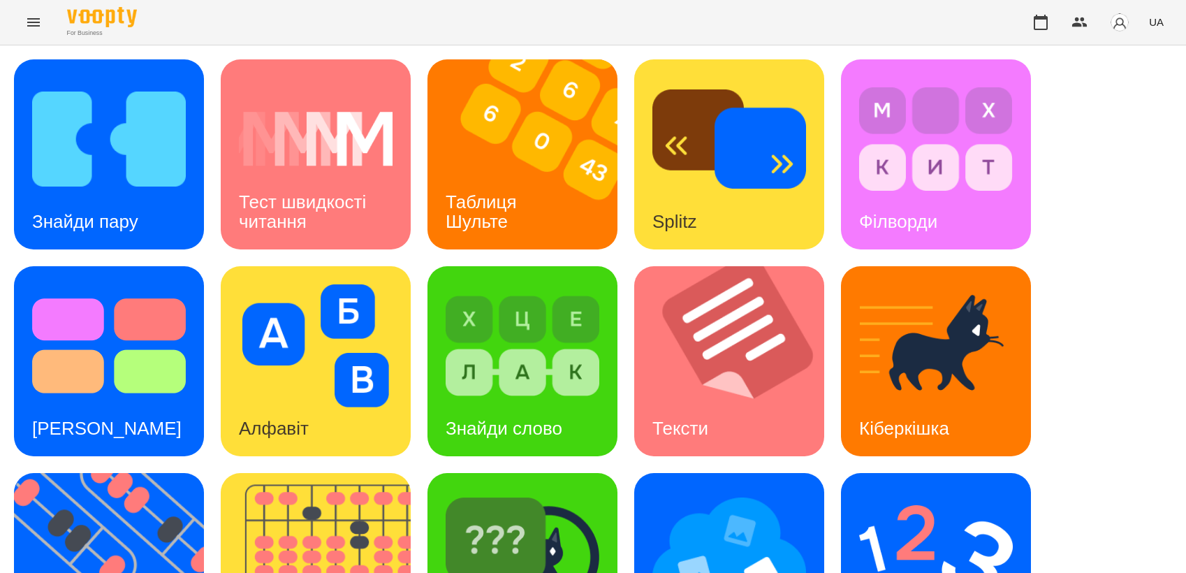 Image resolution: width=1186 pixels, height=573 pixels. What do you see at coordinates (936, 346) in the screenshot?
I see `img: Кіберкішка` at bounding box center [936, 346].